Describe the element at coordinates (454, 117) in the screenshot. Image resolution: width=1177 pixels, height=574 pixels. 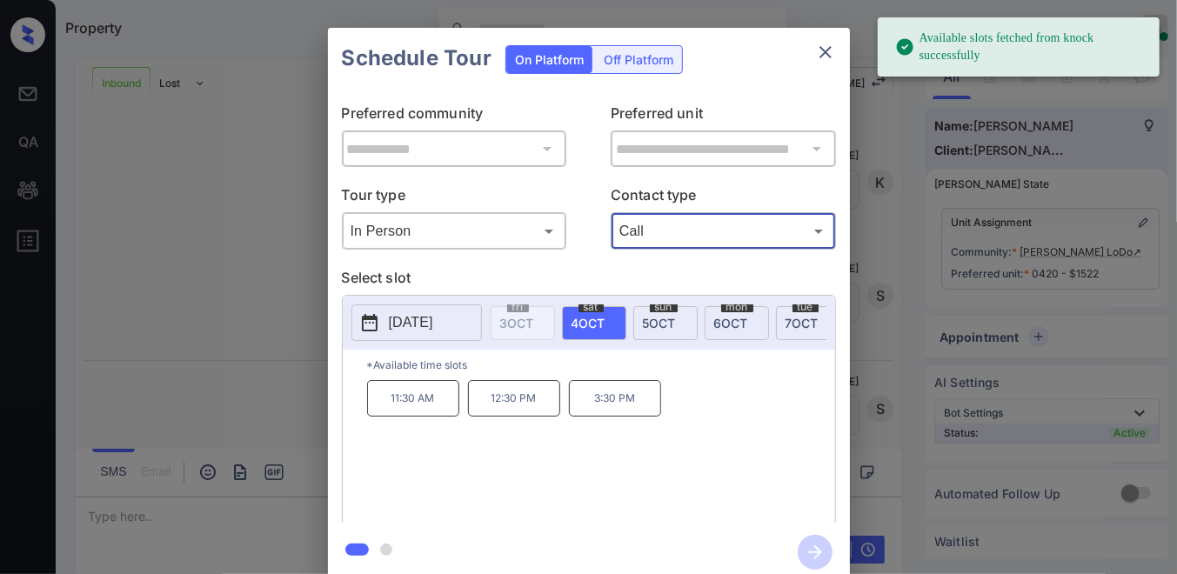
I see `p: Preferred community` at that location.